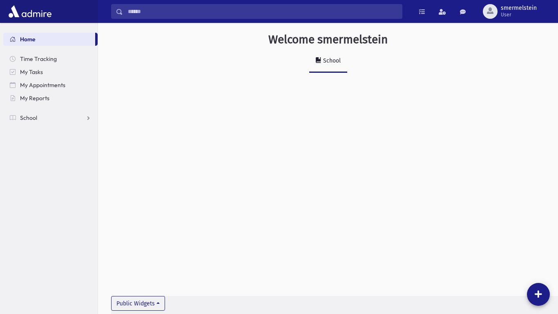 The image size is (558, 314). Describe the element at coordinates (35, 98) in the screenshot. I see `span: My Reports` at that location.